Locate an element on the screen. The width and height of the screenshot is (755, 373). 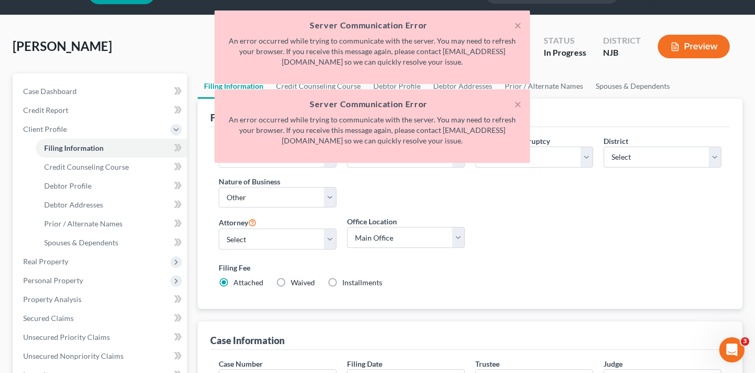
a: Prior / Alternate Names is located at coordinates (111, 224).